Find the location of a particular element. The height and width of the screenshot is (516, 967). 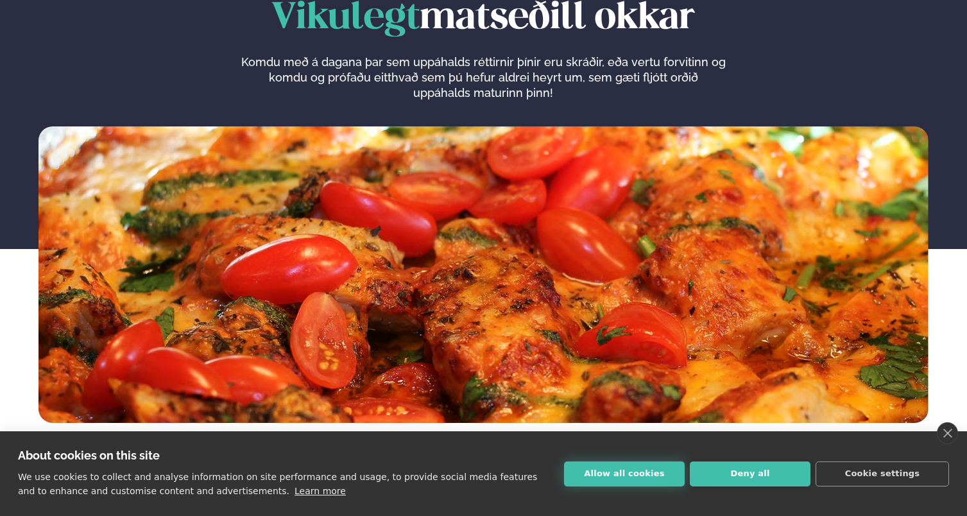

button: Allow all cookies is located at coordinates (625, 474).